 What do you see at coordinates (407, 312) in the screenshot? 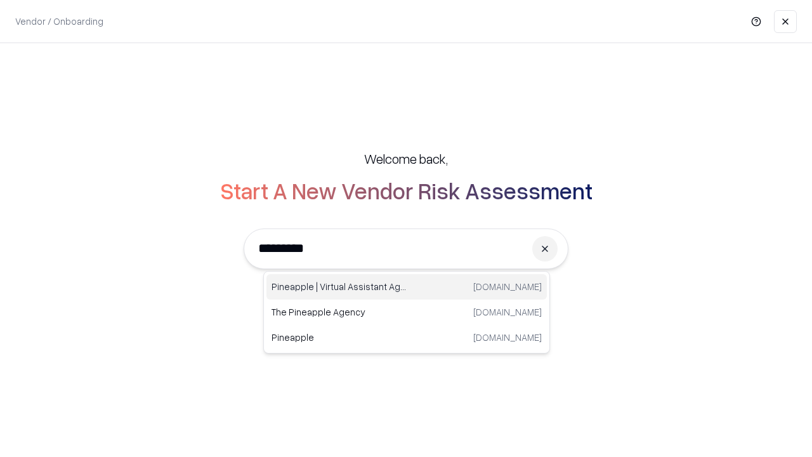
I see `div: Suggestions` at bounding box center [407, 312].